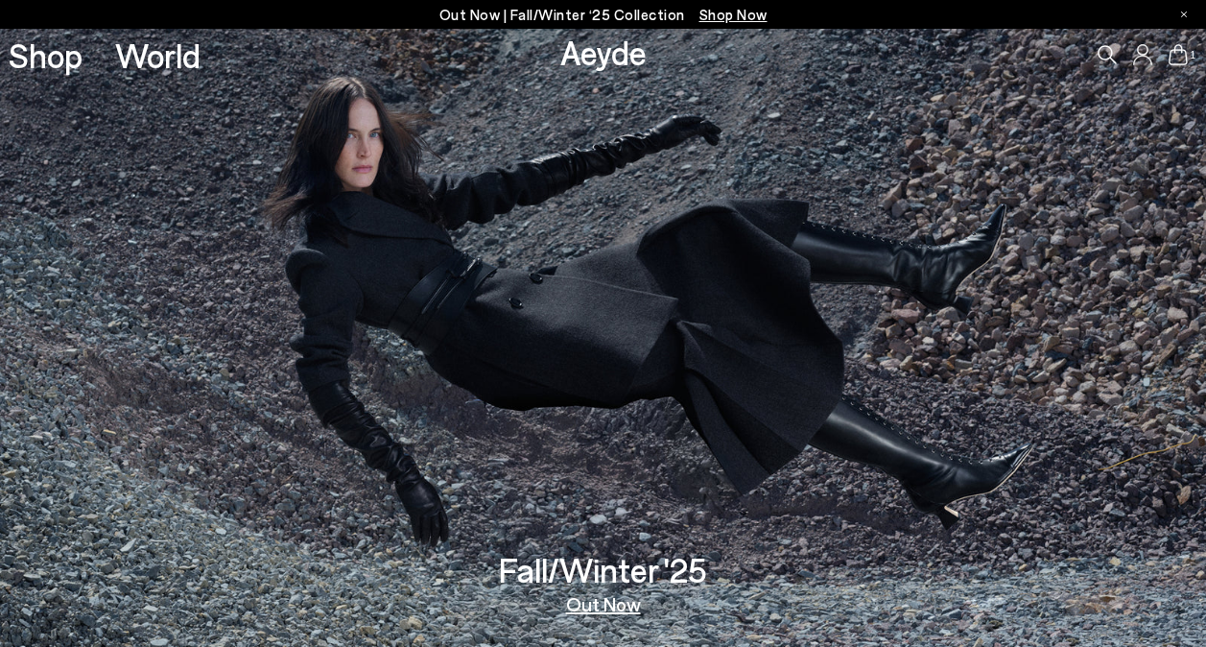  I want to click on span: Navigate to /collections/new-in, so click(733, 14).